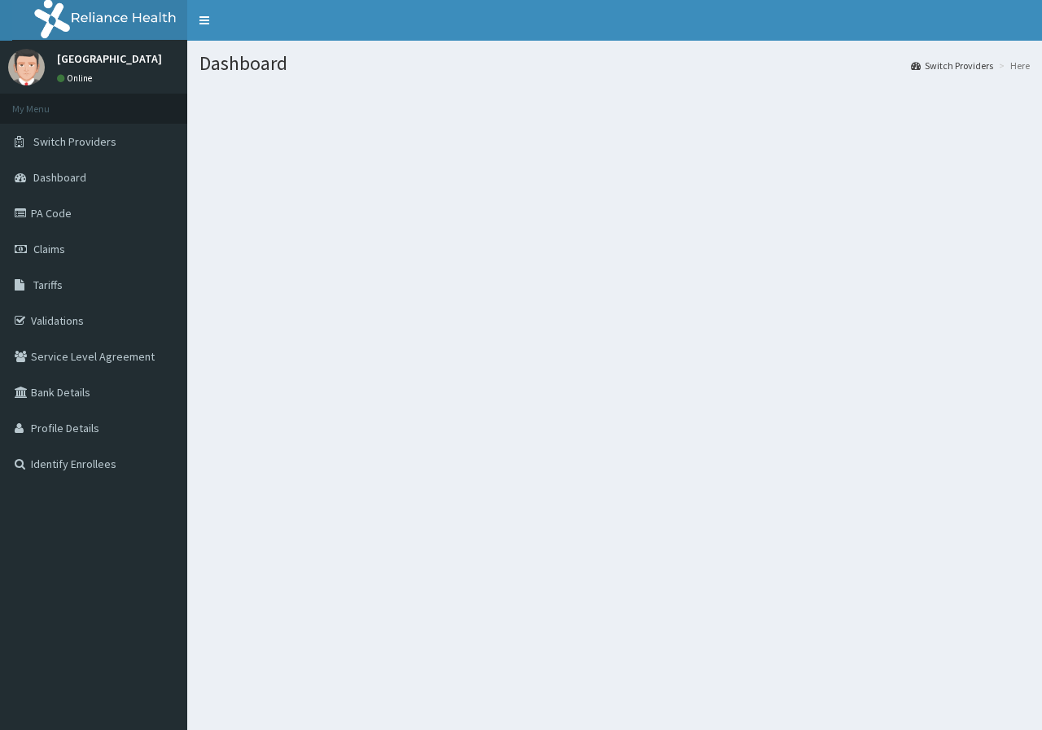  Describe the element at coordinates (76, 78) in the screenshot. I see `a: Online` at that location.